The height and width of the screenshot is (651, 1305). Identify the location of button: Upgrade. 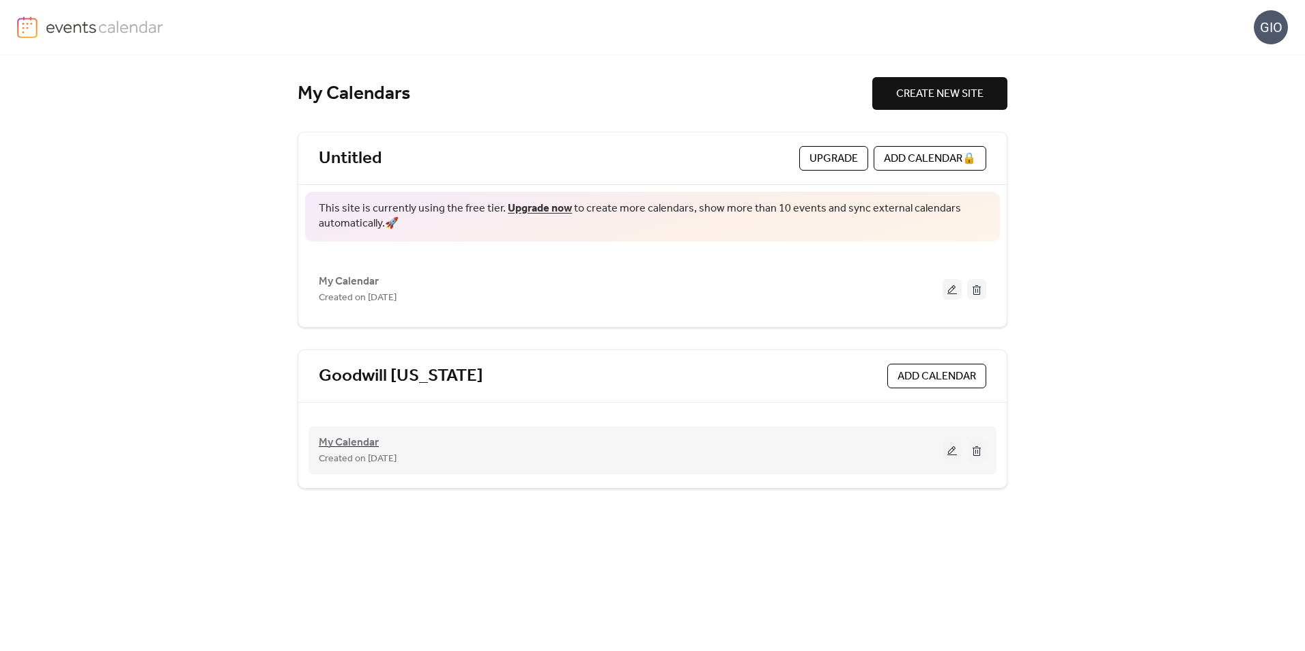
(833, 158).